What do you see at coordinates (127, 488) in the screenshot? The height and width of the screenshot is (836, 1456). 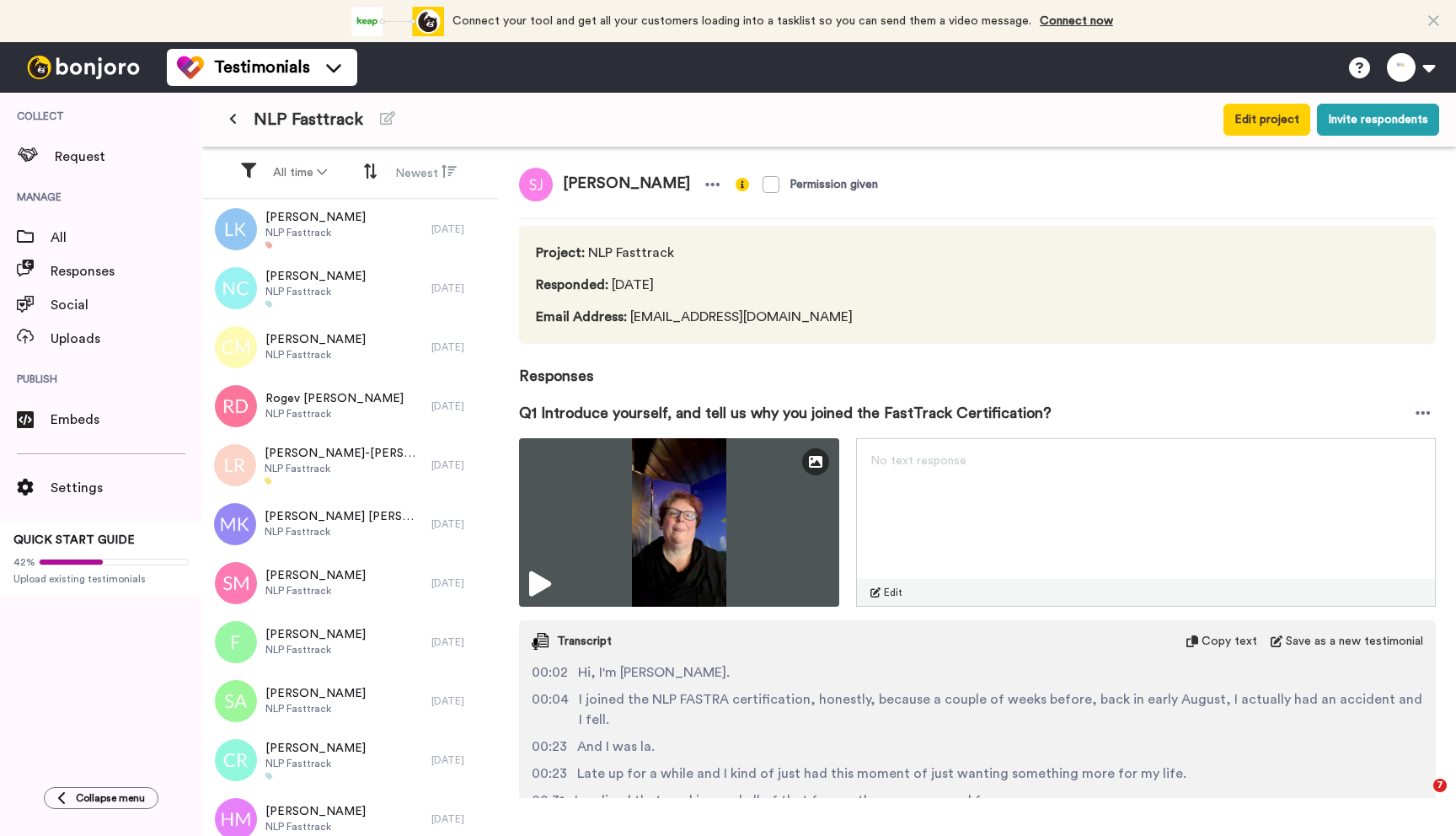 I see `span: Settings` at bounding box center [127, 488].